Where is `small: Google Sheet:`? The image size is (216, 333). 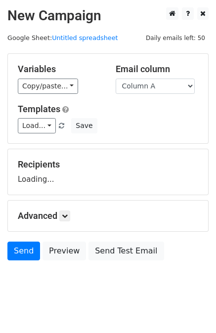 small: Google Sheet: is located at coordinates (63, 38).